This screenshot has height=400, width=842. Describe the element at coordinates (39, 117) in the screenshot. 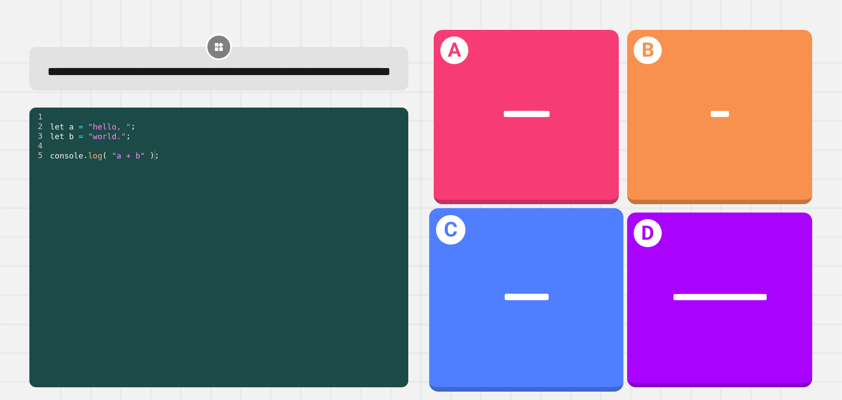

I see `div: 1` at that location.